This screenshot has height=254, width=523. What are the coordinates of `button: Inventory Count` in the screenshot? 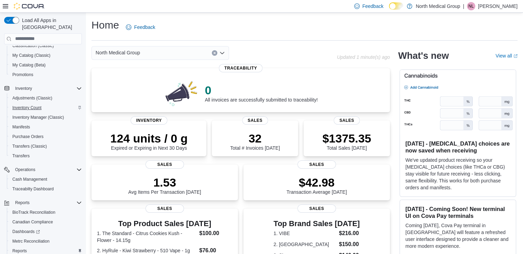 It's located at (46, 108).